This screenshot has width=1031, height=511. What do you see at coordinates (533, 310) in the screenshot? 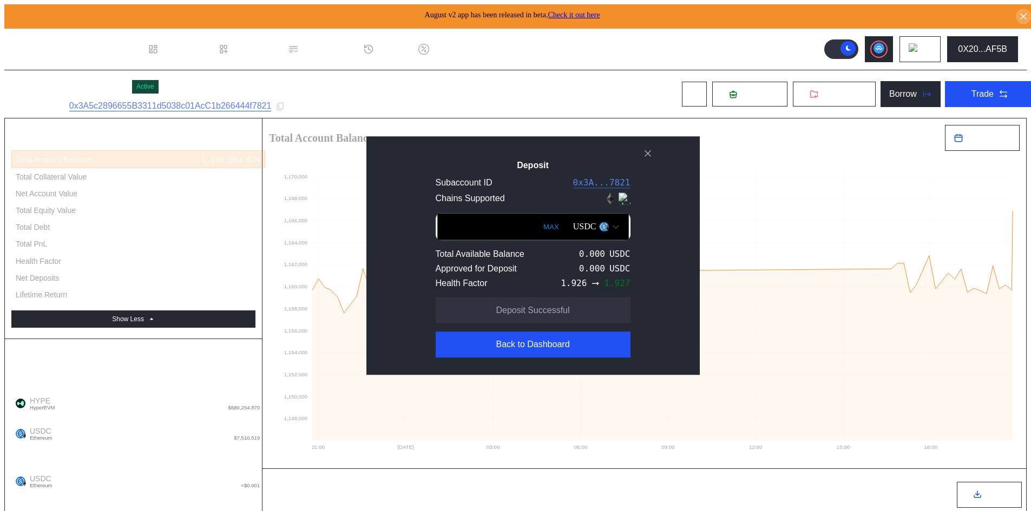
I see `button: Deposit Successful` at bounding box center [533, 310].